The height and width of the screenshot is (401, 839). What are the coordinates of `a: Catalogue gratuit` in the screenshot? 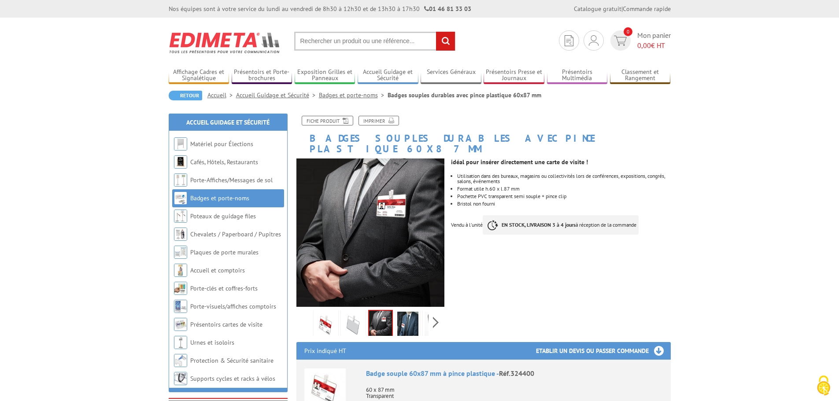 It's located at (598, 9).